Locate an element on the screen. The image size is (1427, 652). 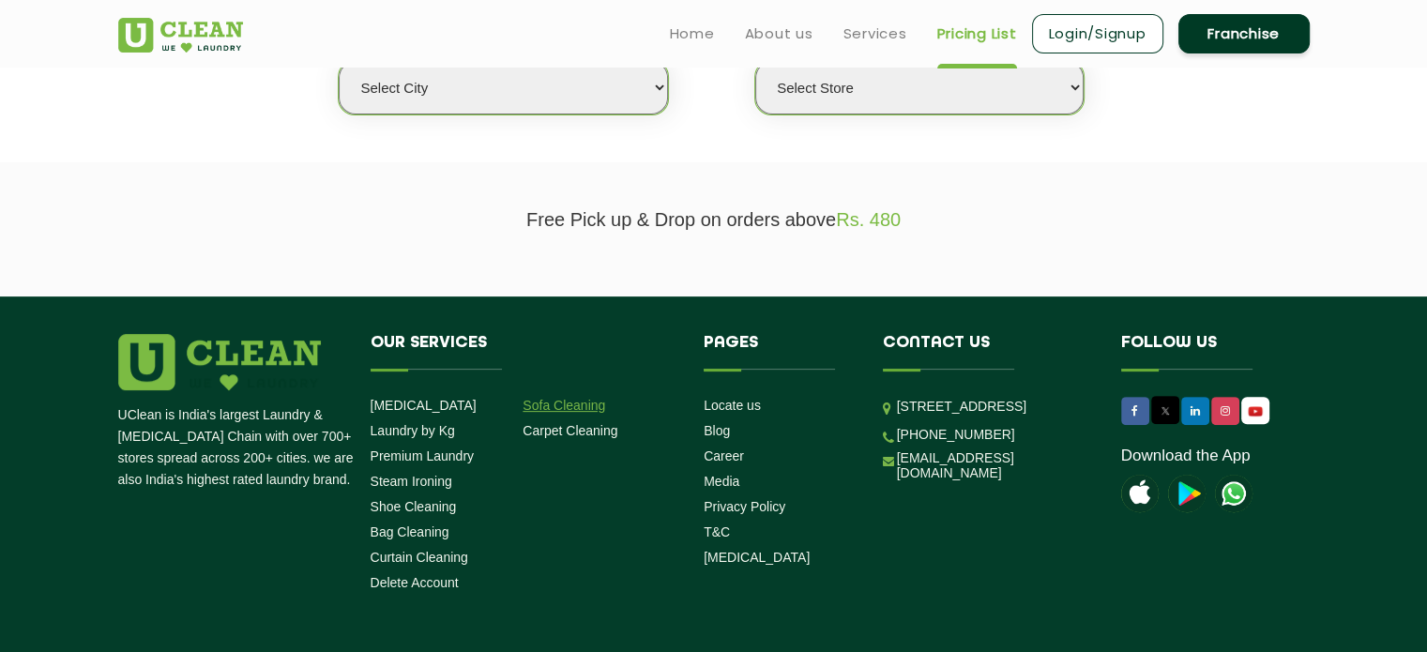
a: Career is located at coordinates (723, 456).